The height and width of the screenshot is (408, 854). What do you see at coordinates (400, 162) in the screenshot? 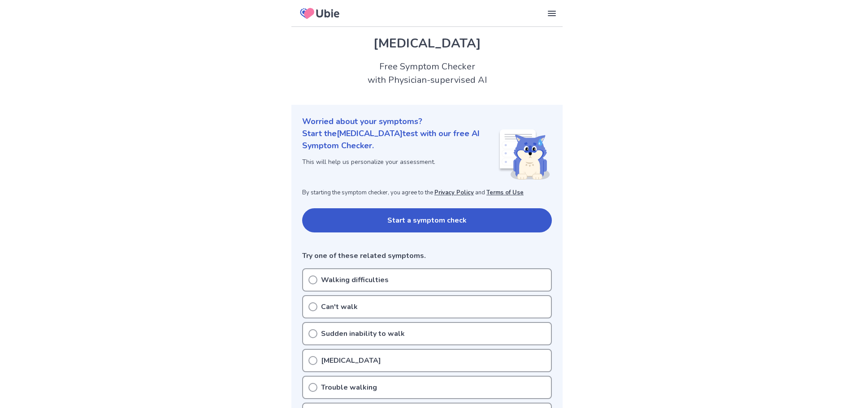
I see `p: This will help us personalize your assessment.` at bounding box center [400, 162].